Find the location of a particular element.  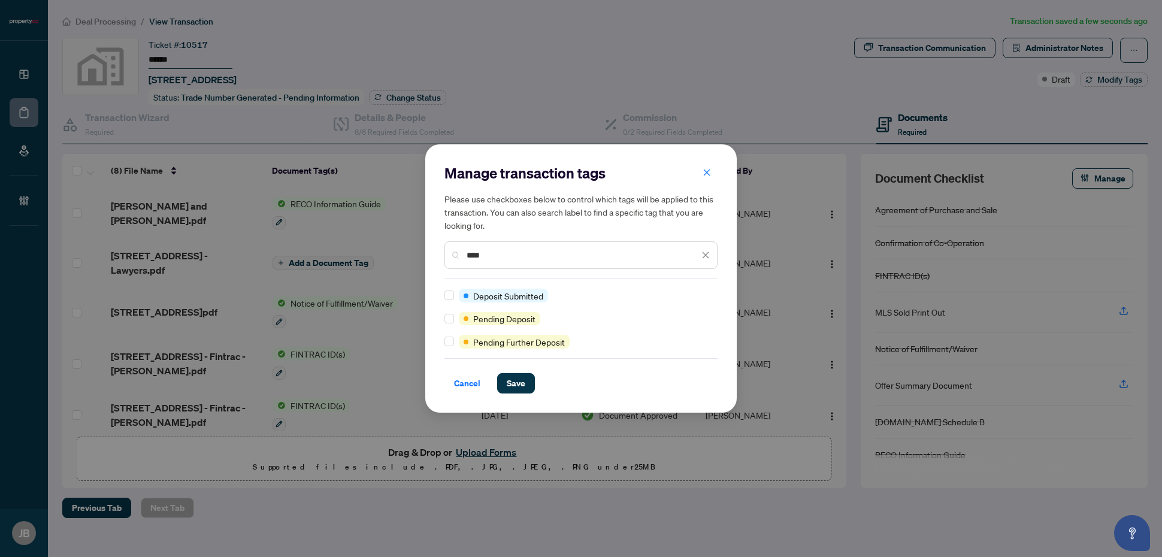

span: Pending Further Deposit is located at coordinates (519, 342).